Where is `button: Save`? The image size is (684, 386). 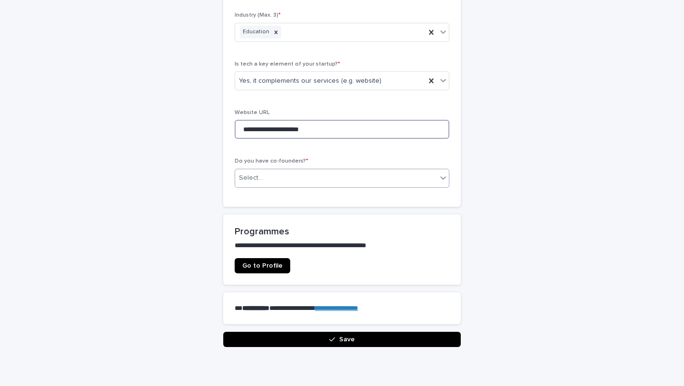
button: Save is located at coordinates (342, 339).